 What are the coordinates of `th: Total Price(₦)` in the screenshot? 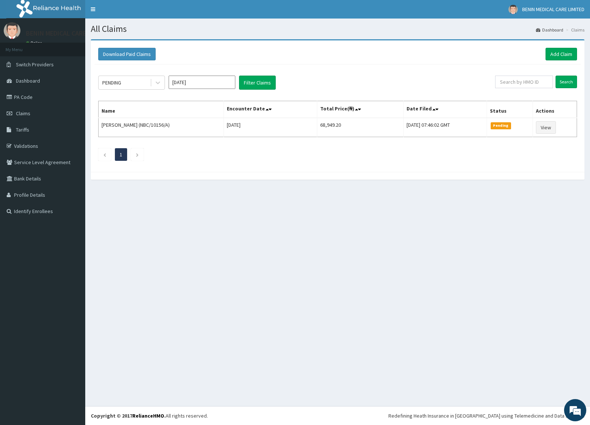 It's located at (360, 110).